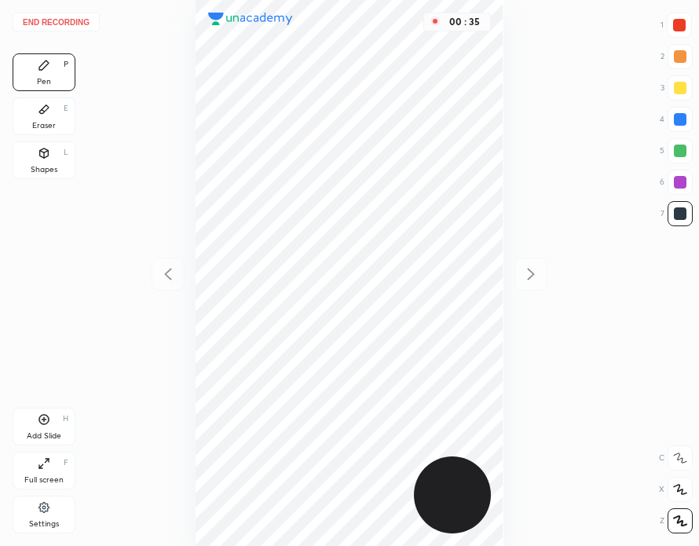  I want to click on div: L, so click(66, 152).